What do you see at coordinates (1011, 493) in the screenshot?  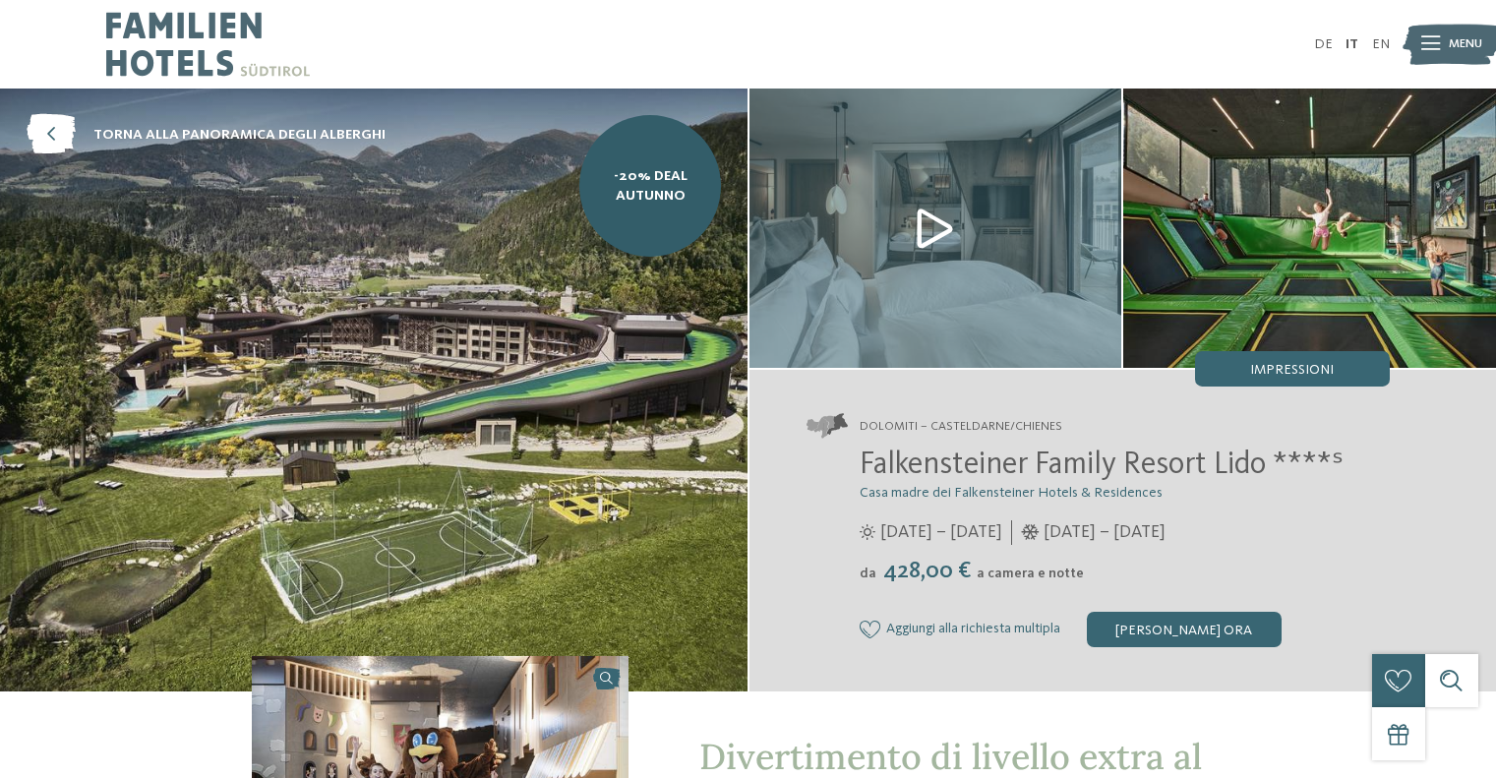 I see `span: Casa madre dei Falkensteiner Hotels & Residences` at bounding box center [1011, 493].